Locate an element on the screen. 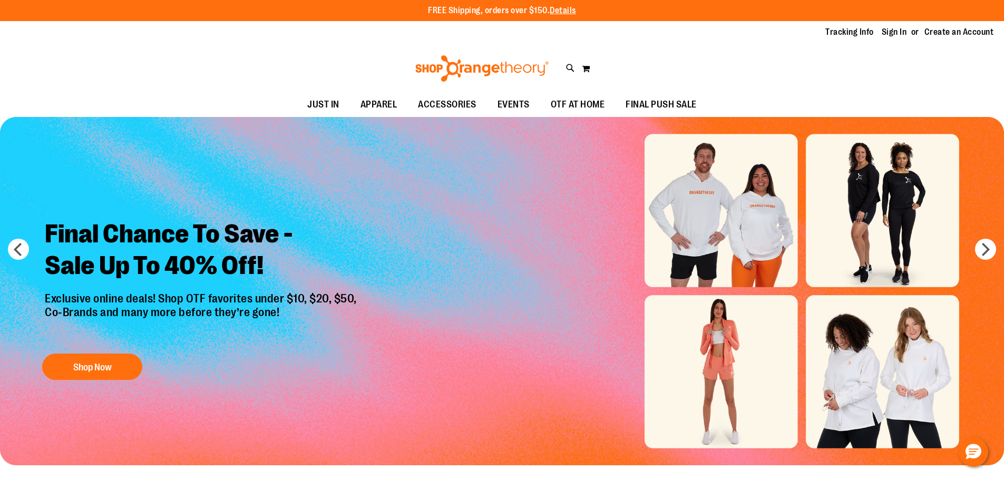 This screenshot has width=1004, height=480. a: JUST IN is located at coordinates (323, 105).